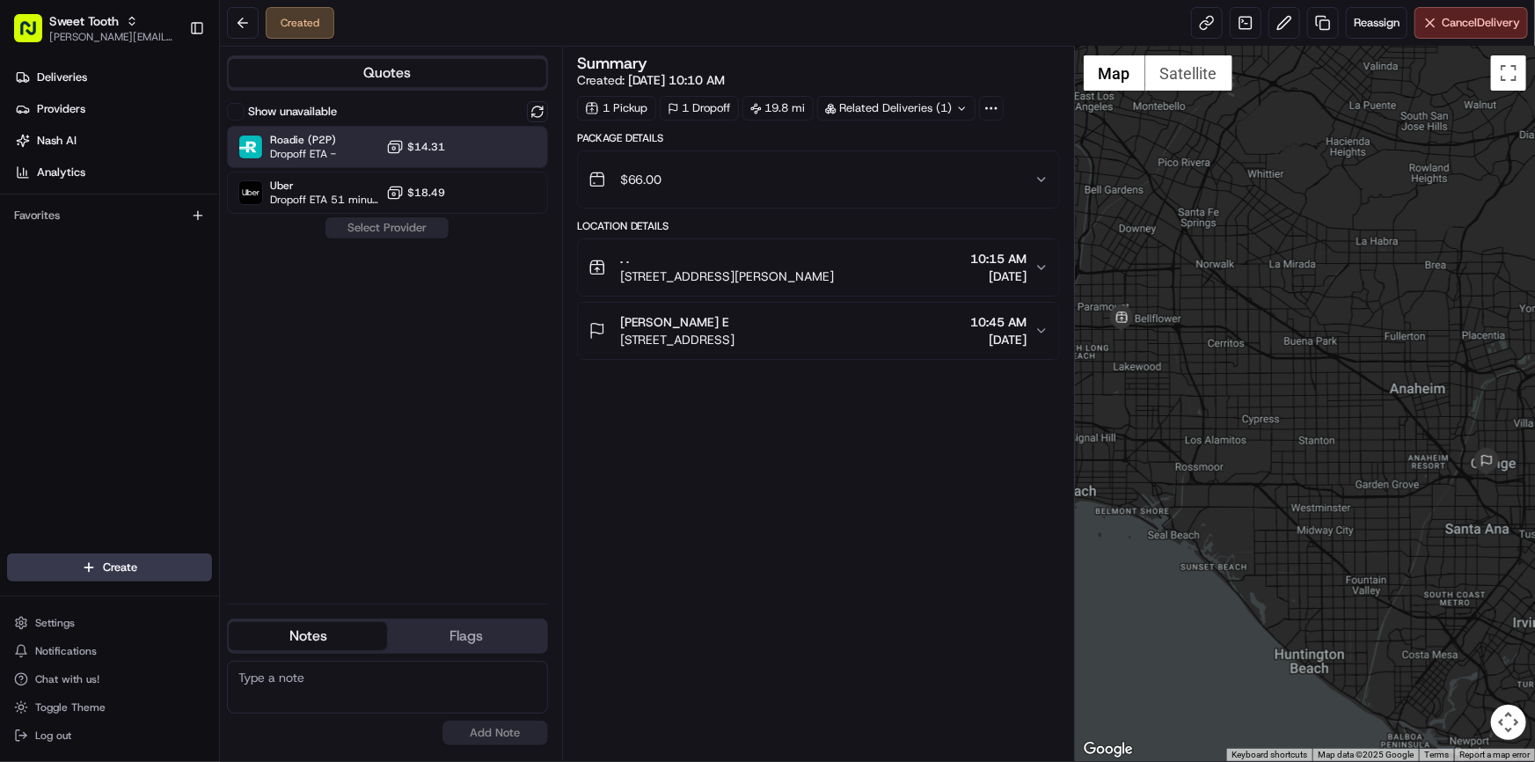 Image resolution: width=1535 pixels, height=762 pixels. I want to click on button: See all, so click(296, 236).